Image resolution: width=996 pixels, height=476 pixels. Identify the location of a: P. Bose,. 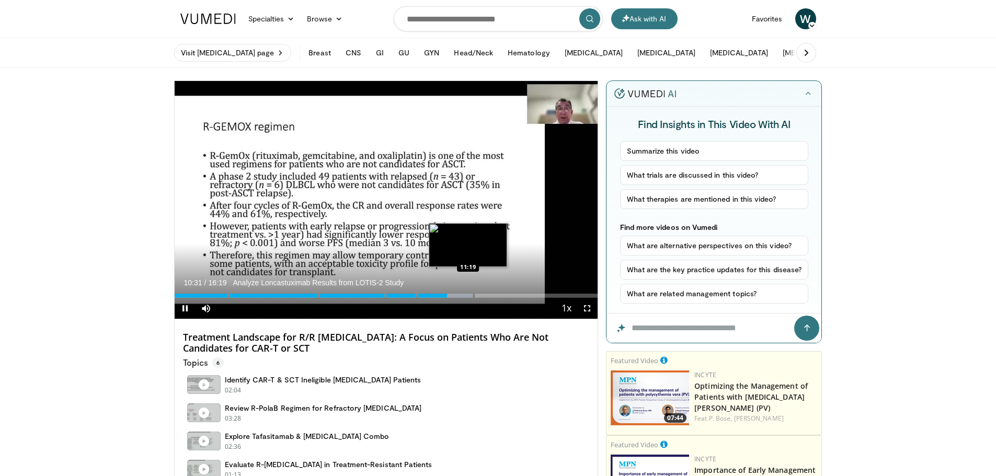
(720, 418).